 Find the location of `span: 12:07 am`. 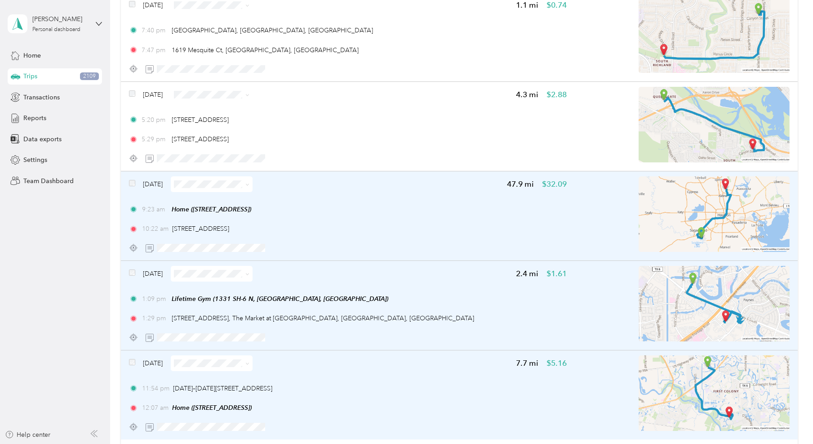

span: 12:07 am is located at coordinates (155, 407).